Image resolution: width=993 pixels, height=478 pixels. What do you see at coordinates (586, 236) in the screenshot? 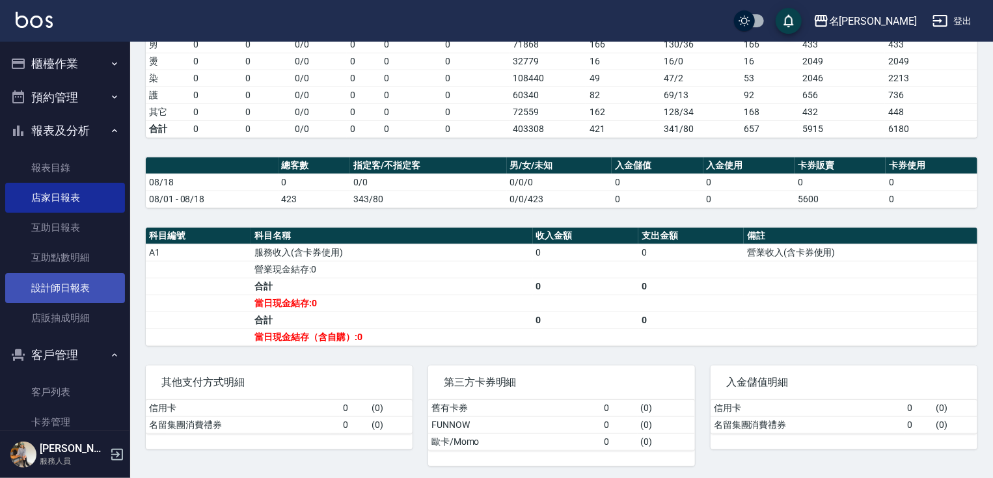
I see `th: 收入金額` at bounding box center [586, 236].